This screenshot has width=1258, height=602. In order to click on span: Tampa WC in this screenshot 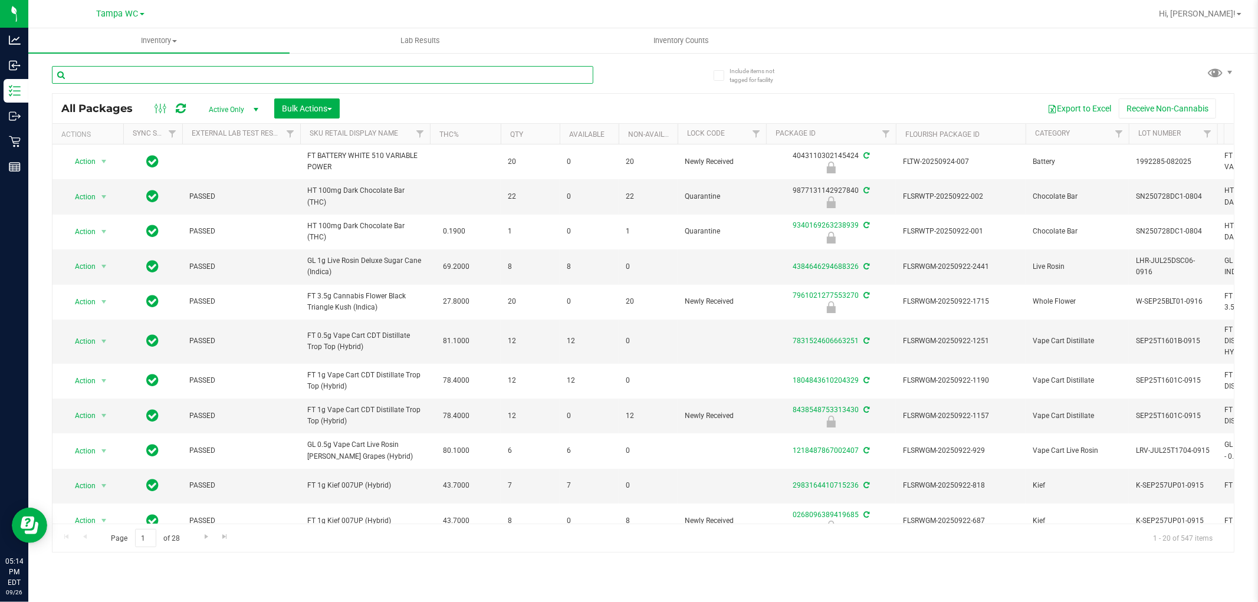, I will do `click(117, 14)`.